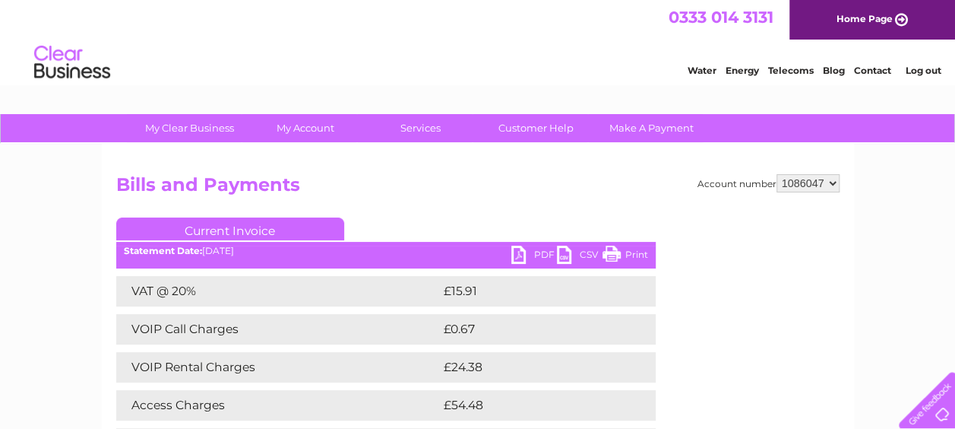  What do you see at coordinates (625, 256) in the screenshot?
I see `a: Print` at bounding box center [625, 256].